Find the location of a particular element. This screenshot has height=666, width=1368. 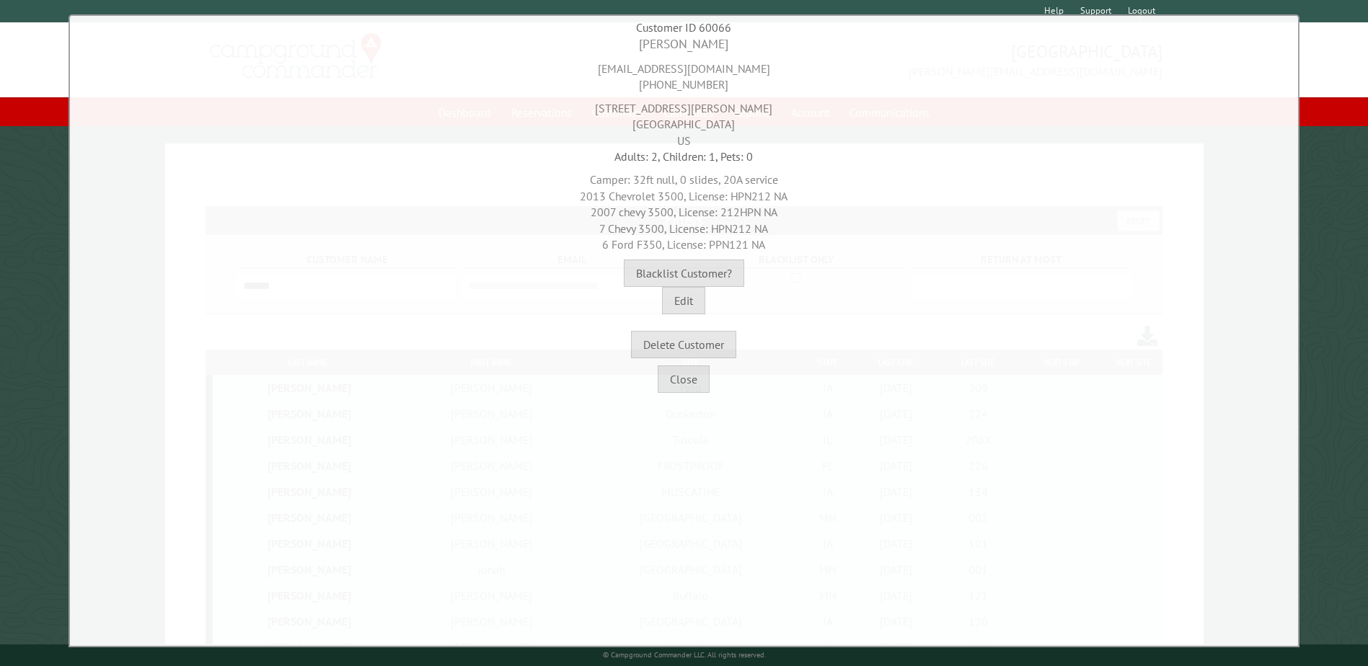

span: 7 Chevy 3500, License: HPN212 NA is located at coordinates (683, 229).